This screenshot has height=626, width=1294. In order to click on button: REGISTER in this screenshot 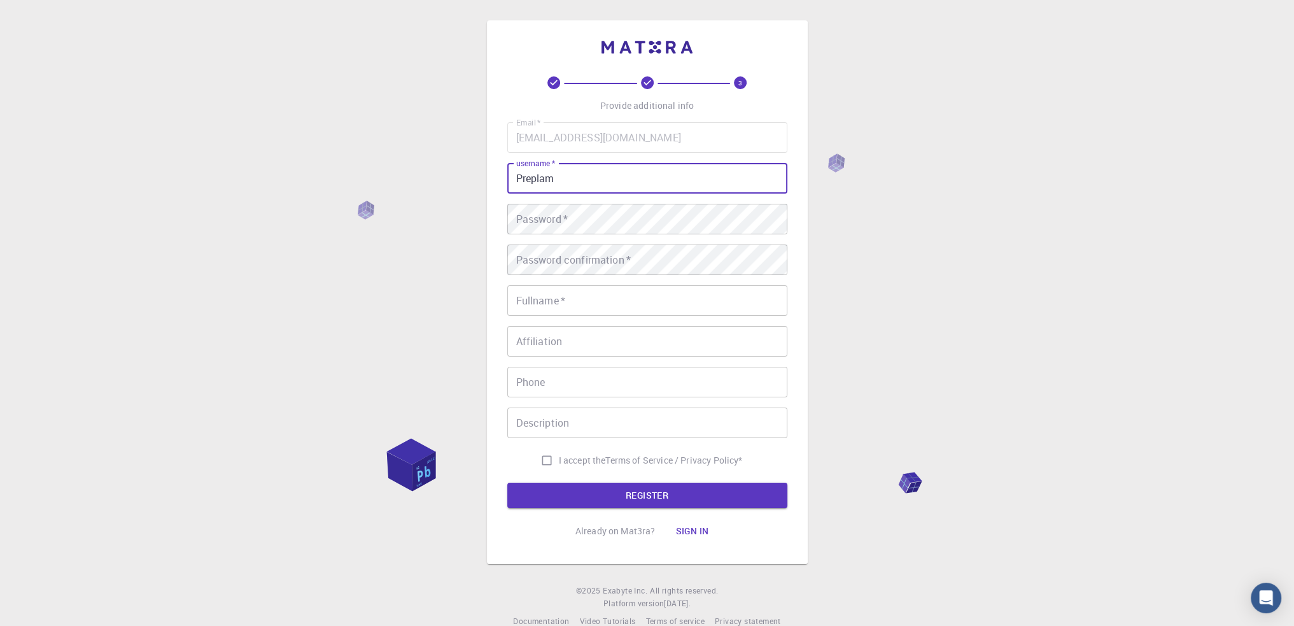, I will do `click(647, 495)`.